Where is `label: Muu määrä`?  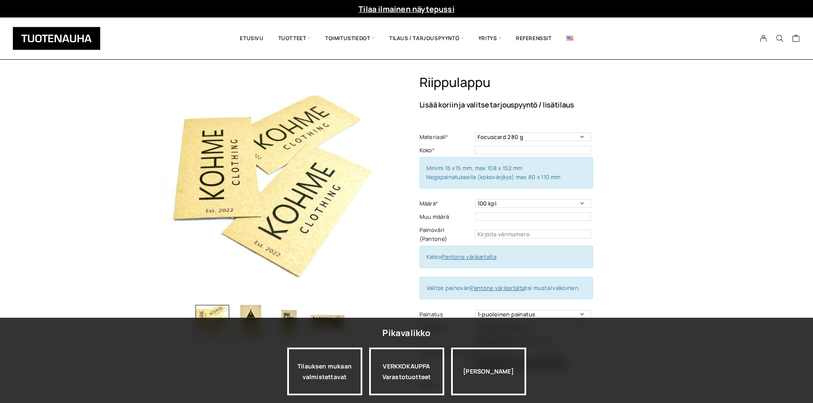 label: Muu määrä is located at coordinates (446, 217).